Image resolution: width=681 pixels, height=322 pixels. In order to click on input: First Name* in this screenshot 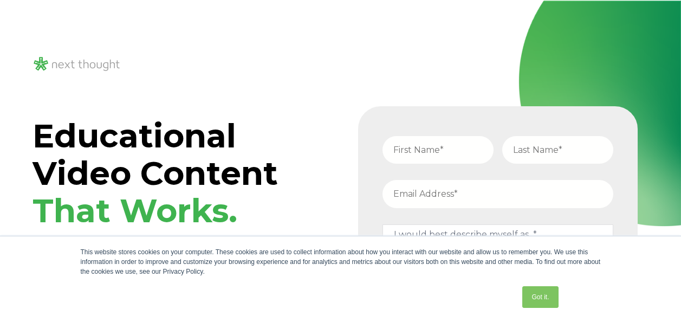, I will do `click(438, 149)`.